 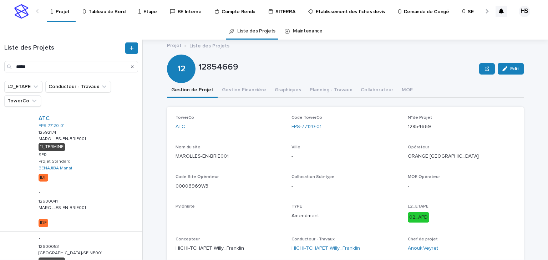 I want to click on span: Concepteur, so click(x=188, y=239).